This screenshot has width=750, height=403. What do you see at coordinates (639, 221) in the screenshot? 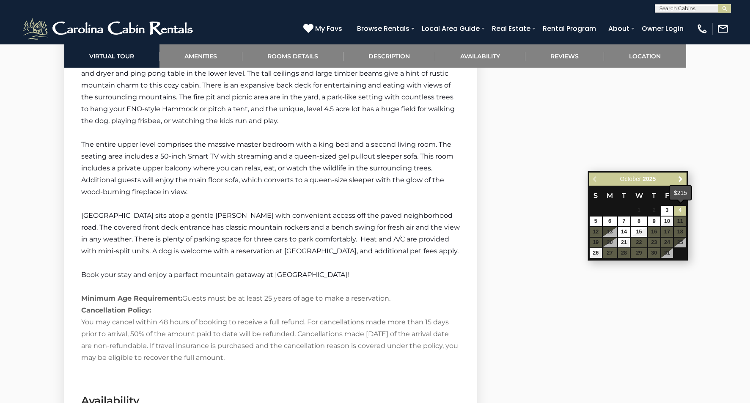
I see `a: 8` at bounding box center [639, 221].